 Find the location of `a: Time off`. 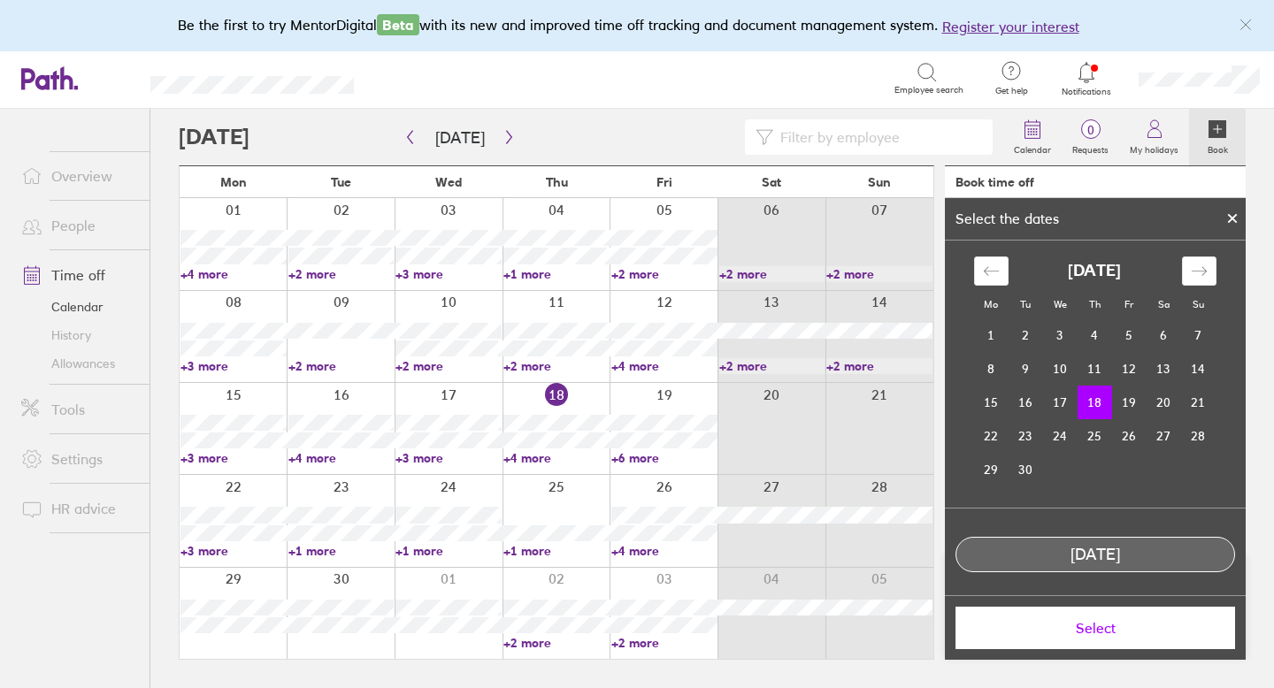

a: Time off is located at coordinates (78, 275).